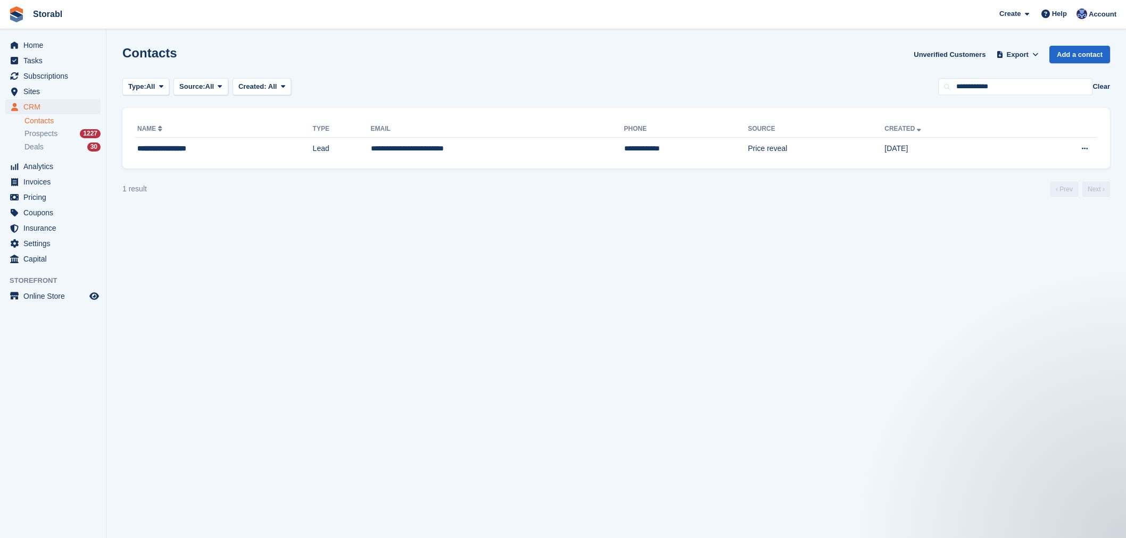 Image resolution: width=1126 pixels, height=538 pixels. I want to click on span: Home, so click(55, 45).